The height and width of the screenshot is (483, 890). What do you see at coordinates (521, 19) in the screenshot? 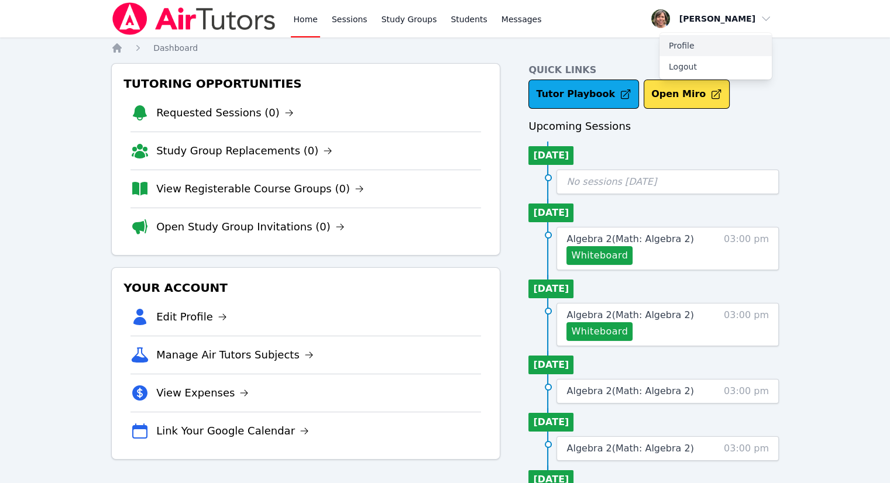
I see `span: Messages` at bounding box center [521, 19].